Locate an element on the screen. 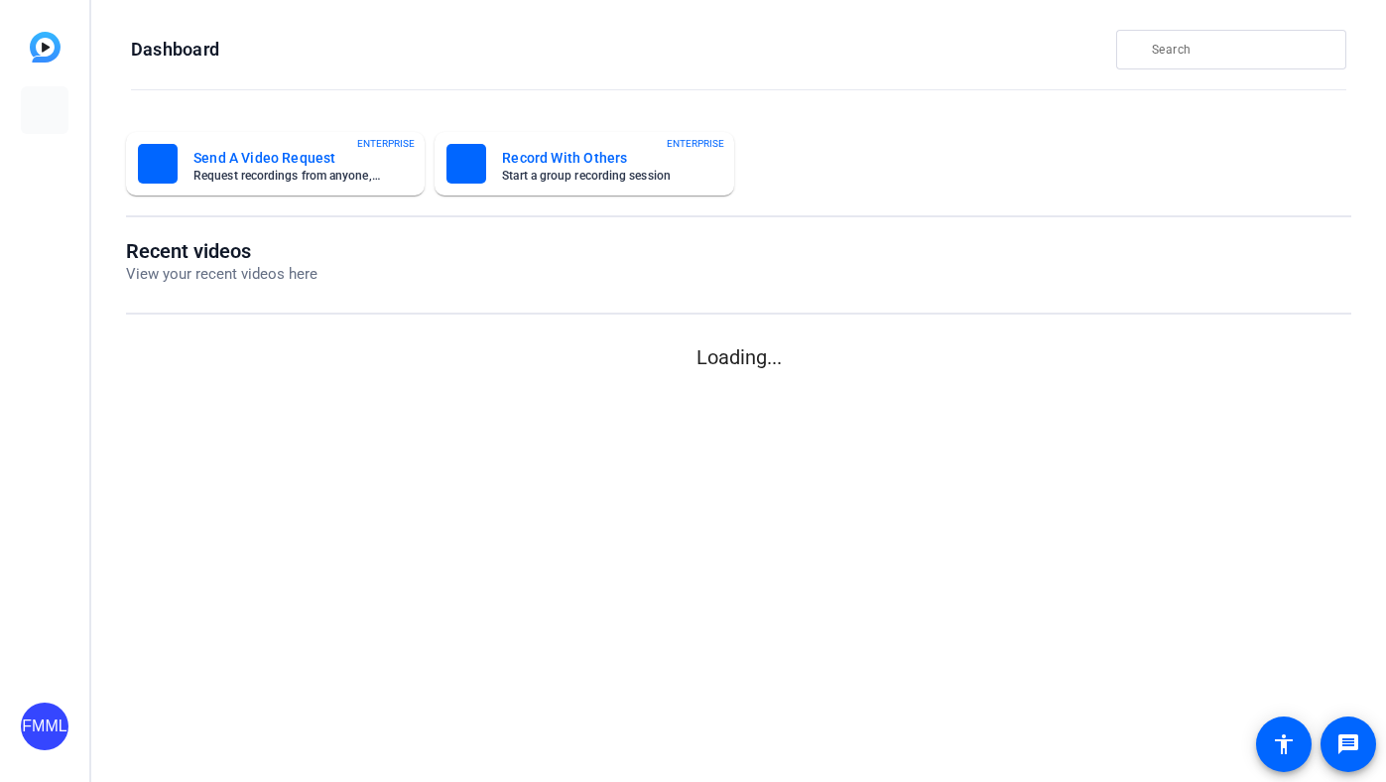  p: Loading... is located at coordinates (738, 357).